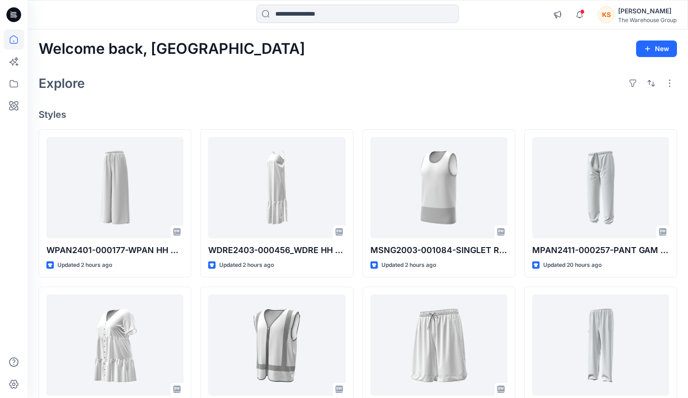 Image resolution: width=688 pixels, height=398 pixels. What do you see at coordinates (277, 250) in the screenshot?
I see `p: WDRE2403-000456_WDRE HH SL SQ NK 1 TIER MAXI` at bounding box center [277, 250].